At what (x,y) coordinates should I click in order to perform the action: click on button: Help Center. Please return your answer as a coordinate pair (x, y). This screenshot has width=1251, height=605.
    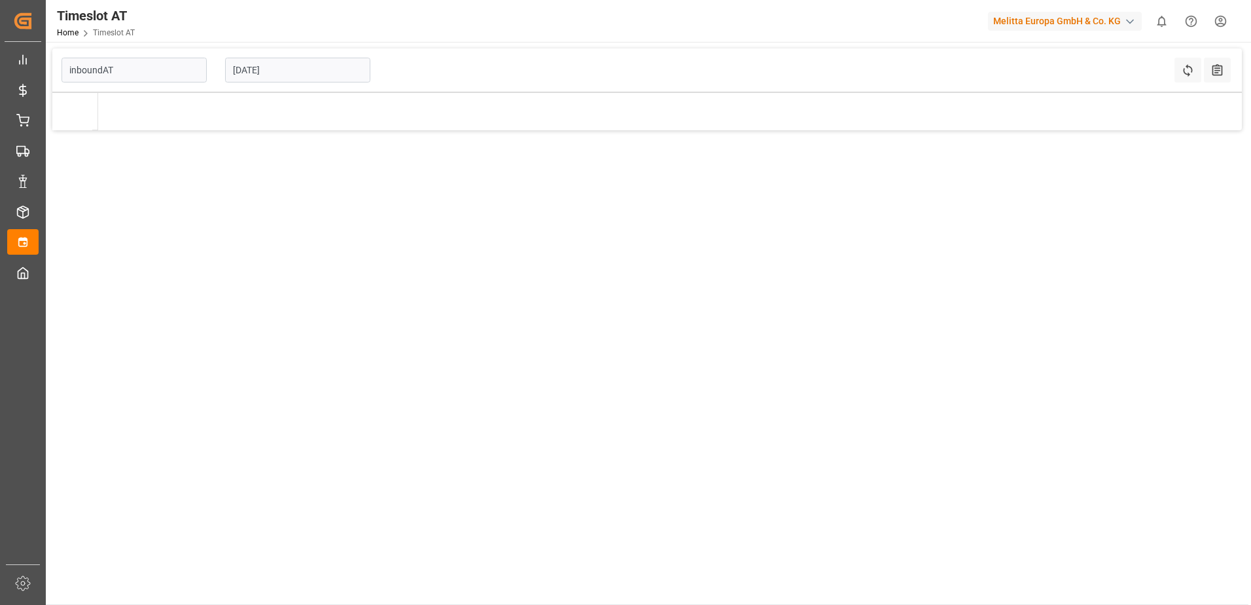
    Looking at the image, I should click on (1191, 21).